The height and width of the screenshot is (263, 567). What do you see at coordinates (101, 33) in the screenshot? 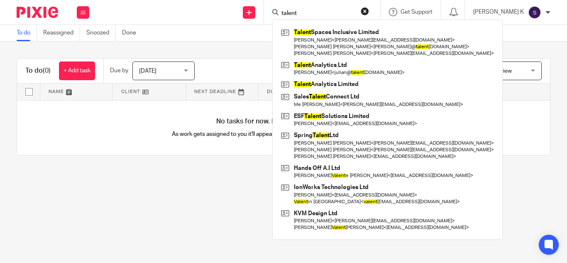
I see `a: Snoozed` at bounding box center [101, 33].